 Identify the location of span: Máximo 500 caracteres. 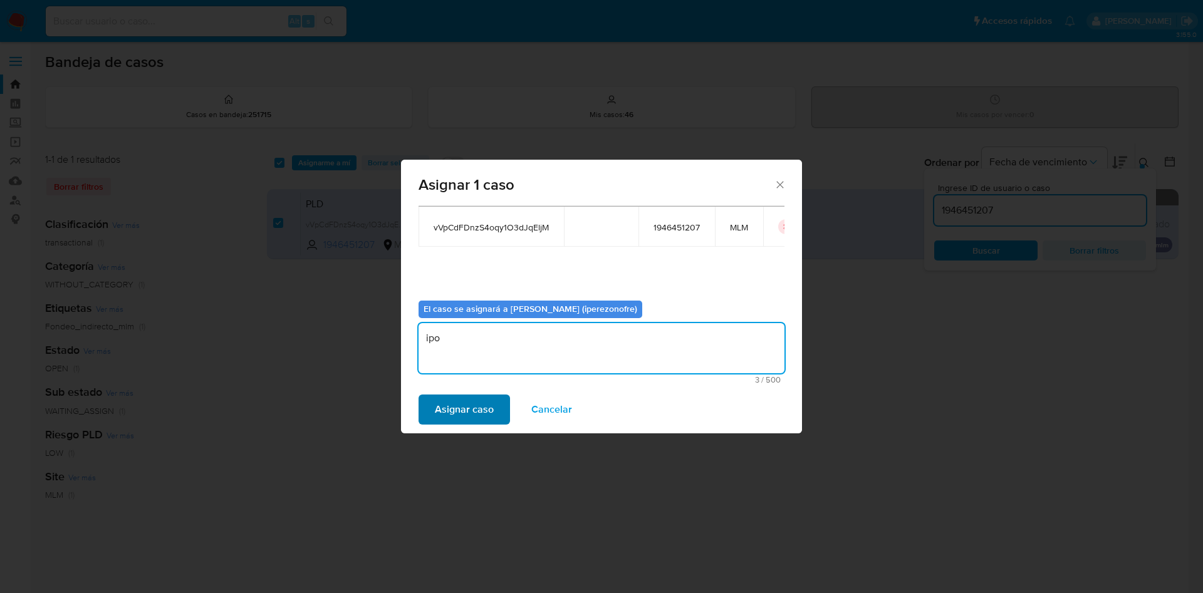
(602, 380).